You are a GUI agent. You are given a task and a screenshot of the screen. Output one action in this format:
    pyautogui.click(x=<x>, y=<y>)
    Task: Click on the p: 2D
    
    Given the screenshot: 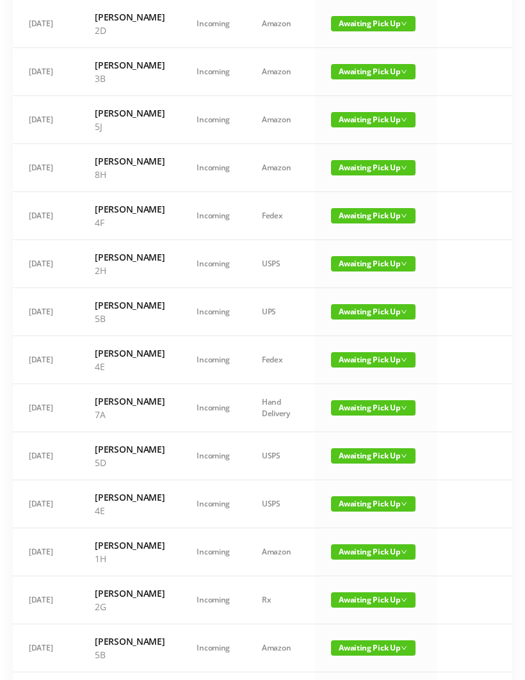 What is the action you would take?
    pyautogui.click(x=129, y=30)
    